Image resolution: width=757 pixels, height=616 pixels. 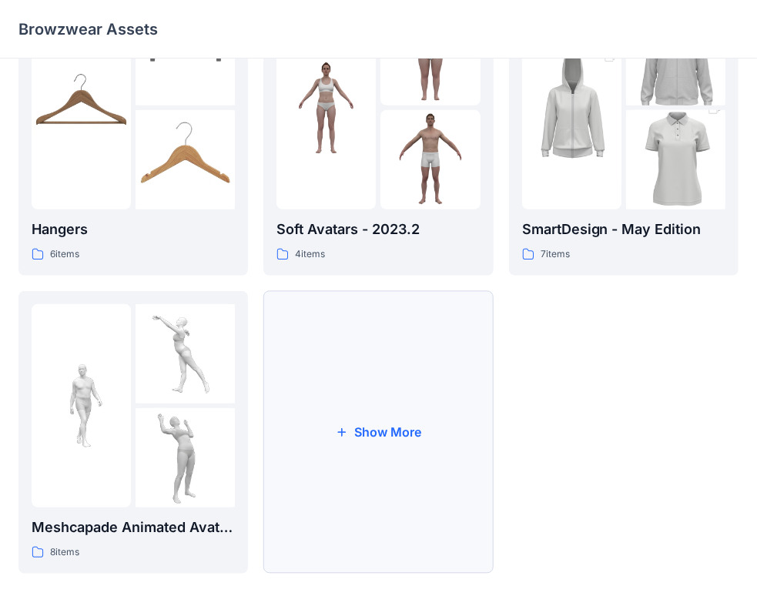 I want to click on img: folder 2, so click(x=185, y=353).